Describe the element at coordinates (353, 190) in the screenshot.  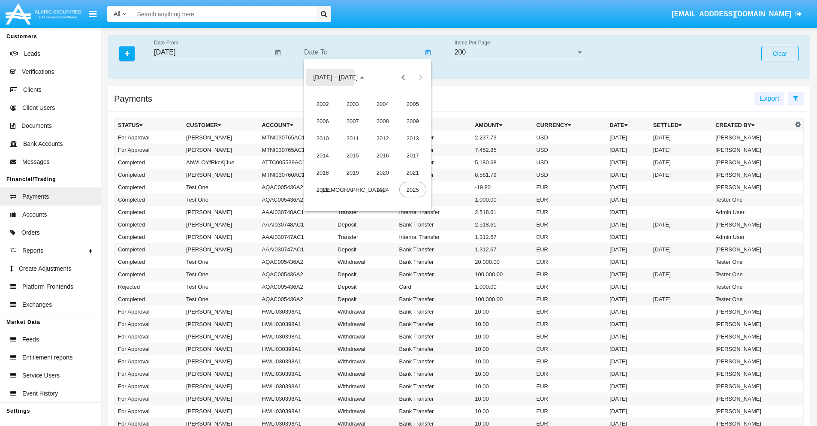
I see `td: 2023` at that location.